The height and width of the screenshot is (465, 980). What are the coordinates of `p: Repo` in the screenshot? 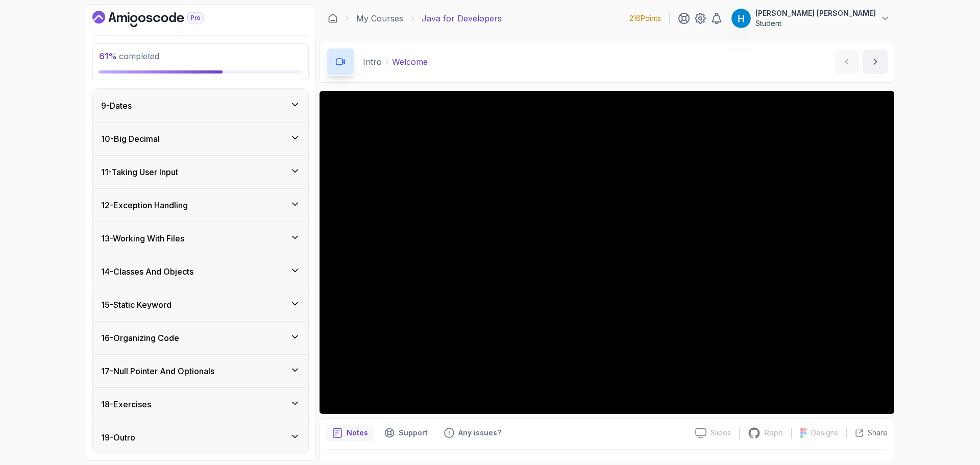 It's located at (774, 433).